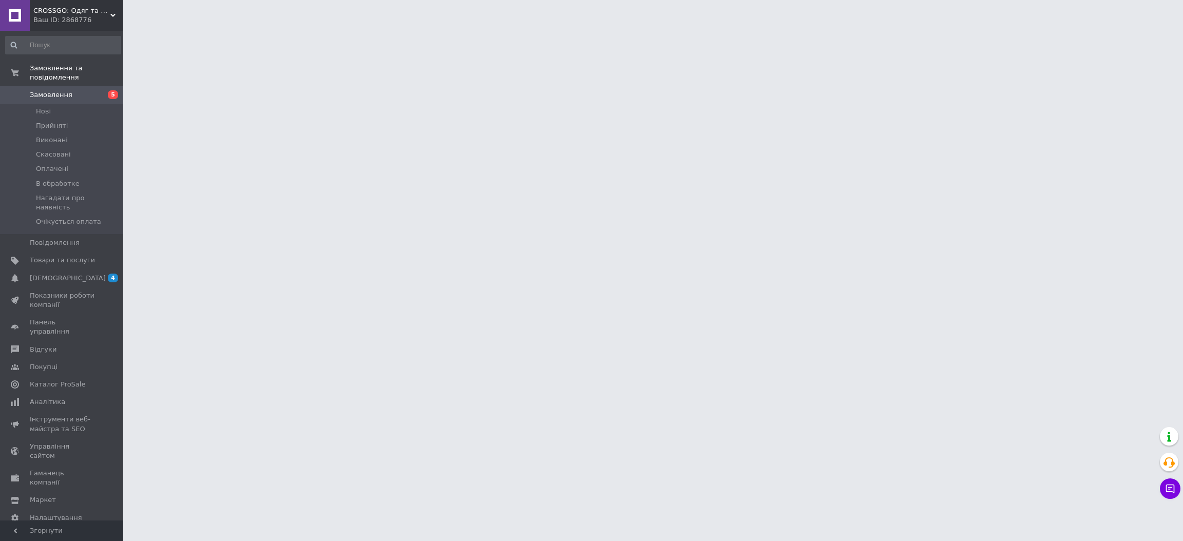  Describe the element at coordinates (62, 478) in the screenshot. I see `span: Гаманець компанії` at that location.